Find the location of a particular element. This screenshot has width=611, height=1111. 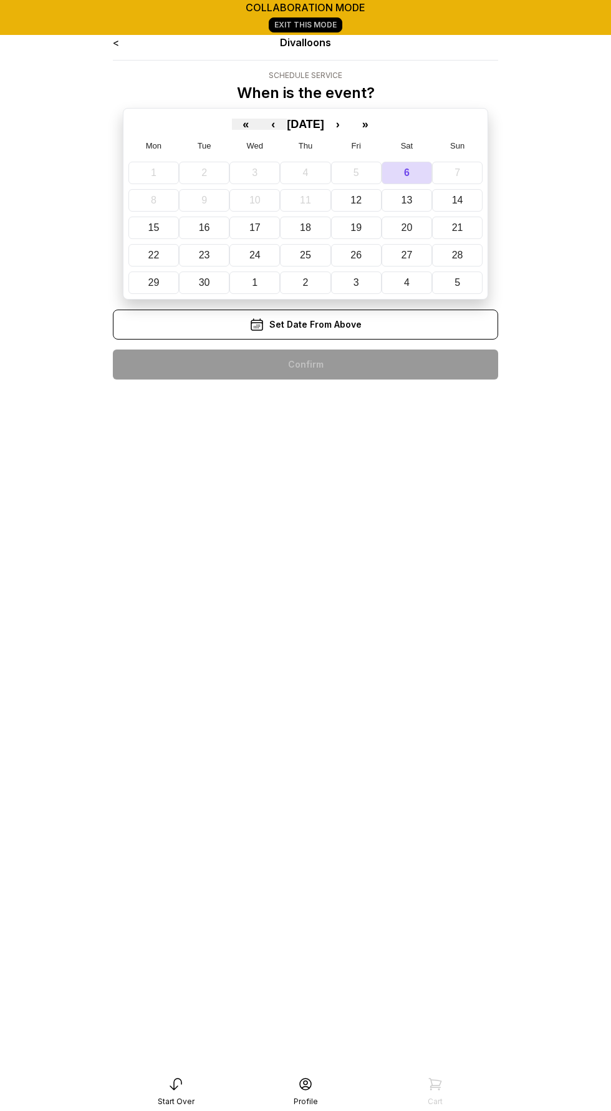

abbr: September 9, 2025 is located at coordinates (204, 200).